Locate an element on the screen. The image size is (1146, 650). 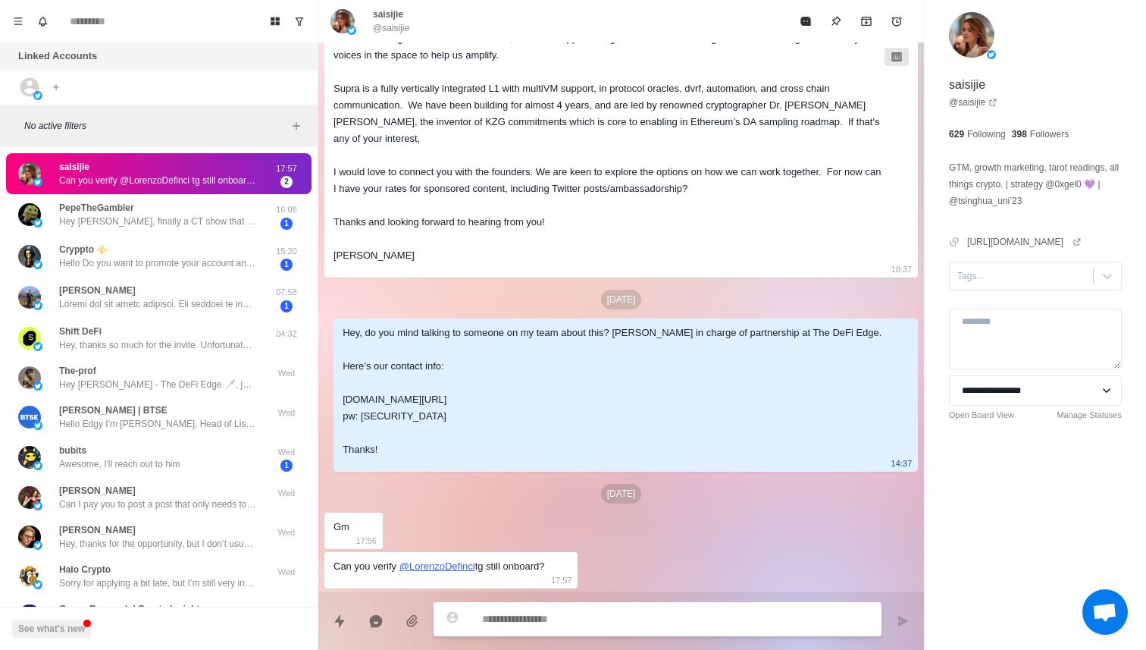
p: The-prof is located at coordinates (77, 371).